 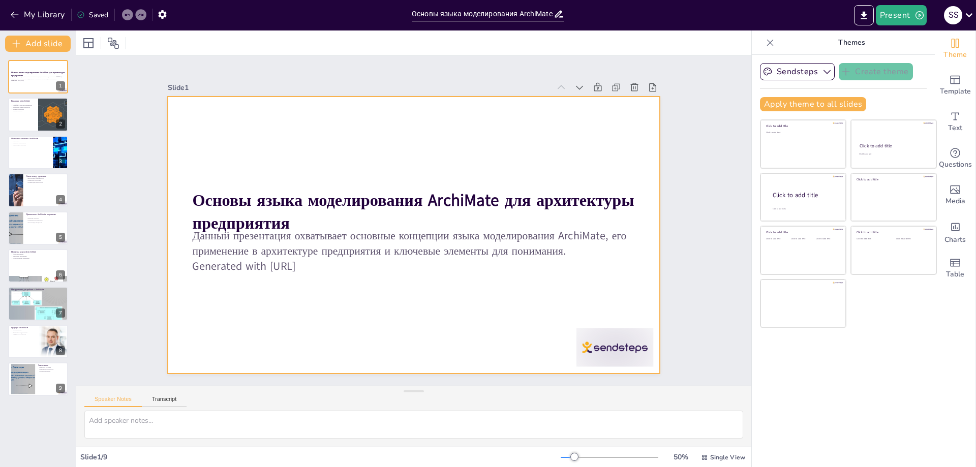 What do you see at coordinates (23, 334) in the screenshot?
I see `p: поддержка сообщества` at bounding box center [23, 334].